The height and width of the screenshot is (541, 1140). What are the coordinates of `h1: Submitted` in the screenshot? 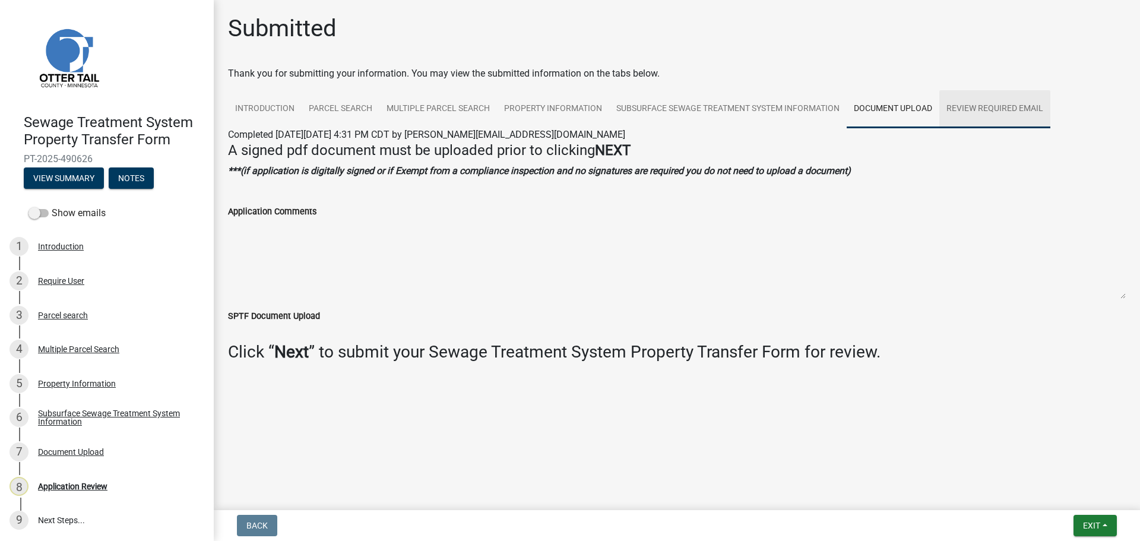 It's located at (282, 29).